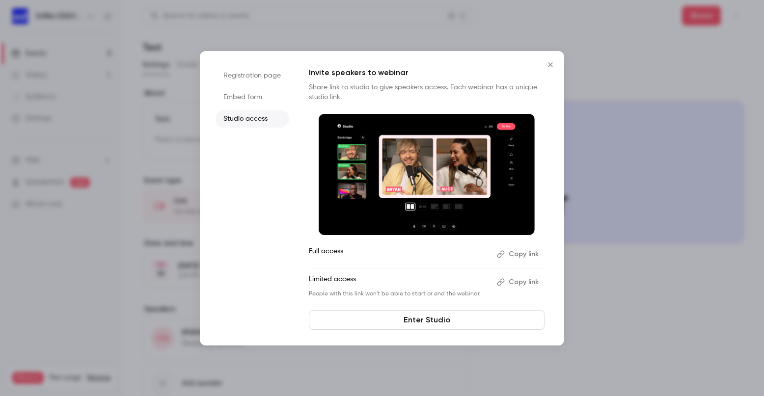 This screenshot has height=396, width=764. What do you see at coordinates (399, 283) in the screenshot?
I see `p: Limited access` at bounding box center [399, 283].